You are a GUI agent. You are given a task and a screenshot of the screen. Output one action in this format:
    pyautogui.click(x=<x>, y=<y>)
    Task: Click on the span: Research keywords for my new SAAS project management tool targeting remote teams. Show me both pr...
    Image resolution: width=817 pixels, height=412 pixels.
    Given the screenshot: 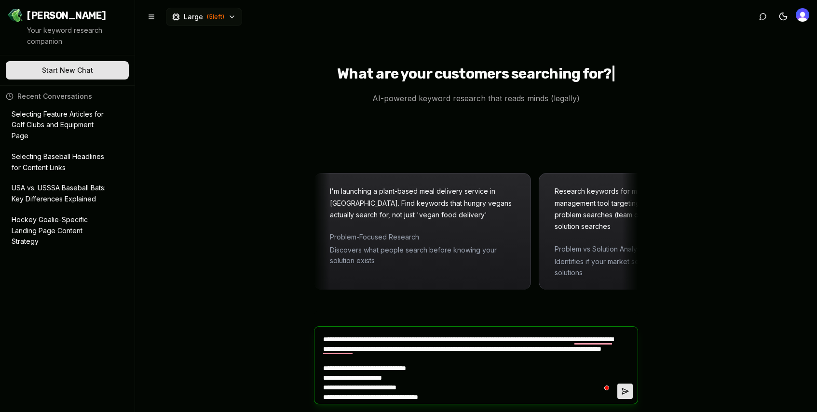 What is the action you would take?
    pyautogui.click(x=648, y=209)
    